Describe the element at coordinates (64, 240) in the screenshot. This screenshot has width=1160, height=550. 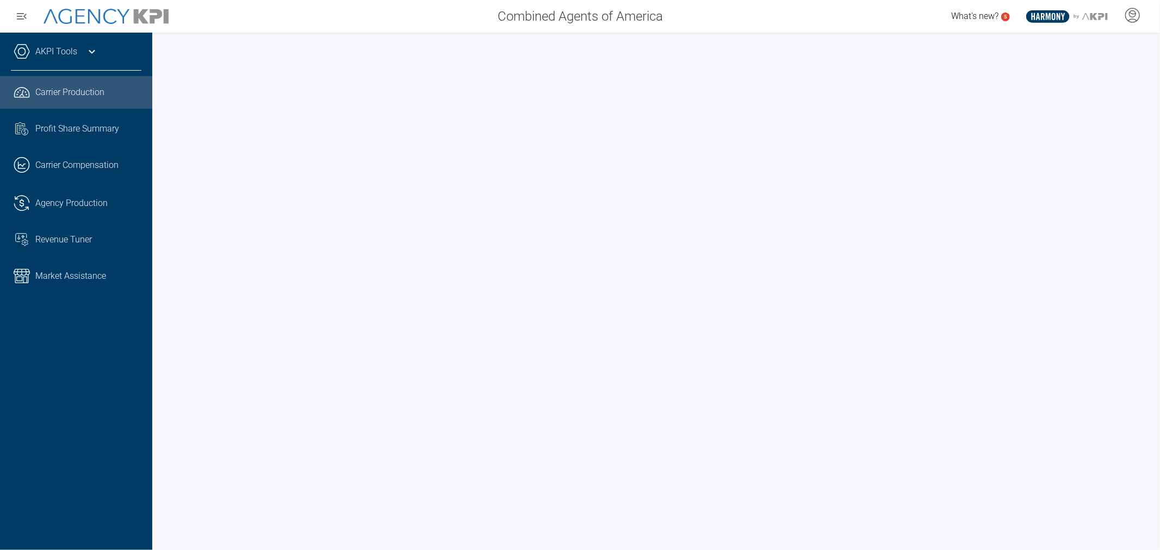
I see `span: Revenue Tuner` at that location.